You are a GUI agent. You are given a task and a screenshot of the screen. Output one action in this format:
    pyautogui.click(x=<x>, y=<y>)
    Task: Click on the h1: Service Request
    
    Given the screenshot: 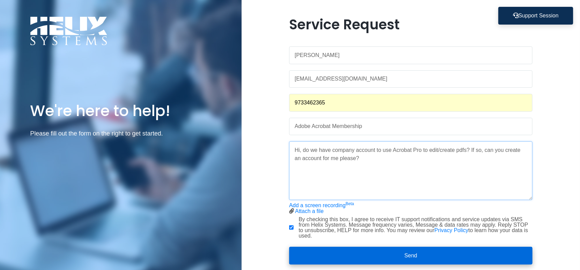 What is the action you would take?
    pyautogui.click(x=411, y=25)
    